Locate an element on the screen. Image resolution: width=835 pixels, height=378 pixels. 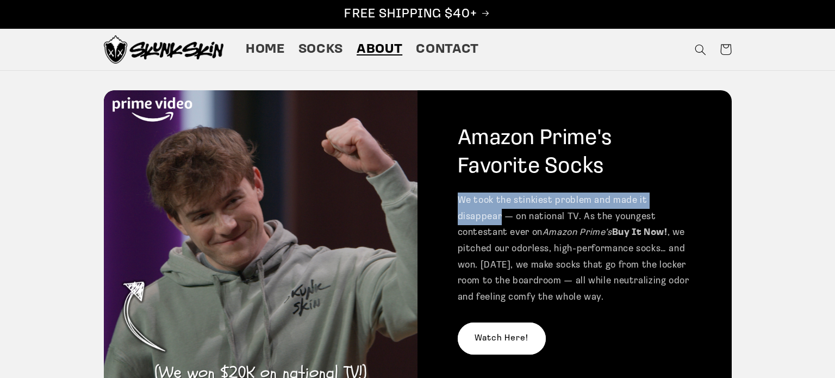
summary: Search is located at coordinates (701, 49).